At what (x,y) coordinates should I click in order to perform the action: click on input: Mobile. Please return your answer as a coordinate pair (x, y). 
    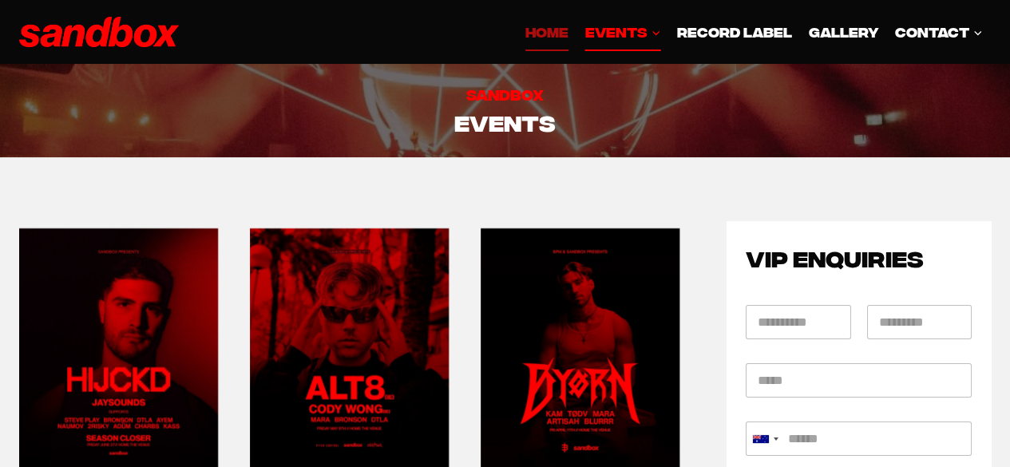
    Looking at the image, I should click on (858, 438).